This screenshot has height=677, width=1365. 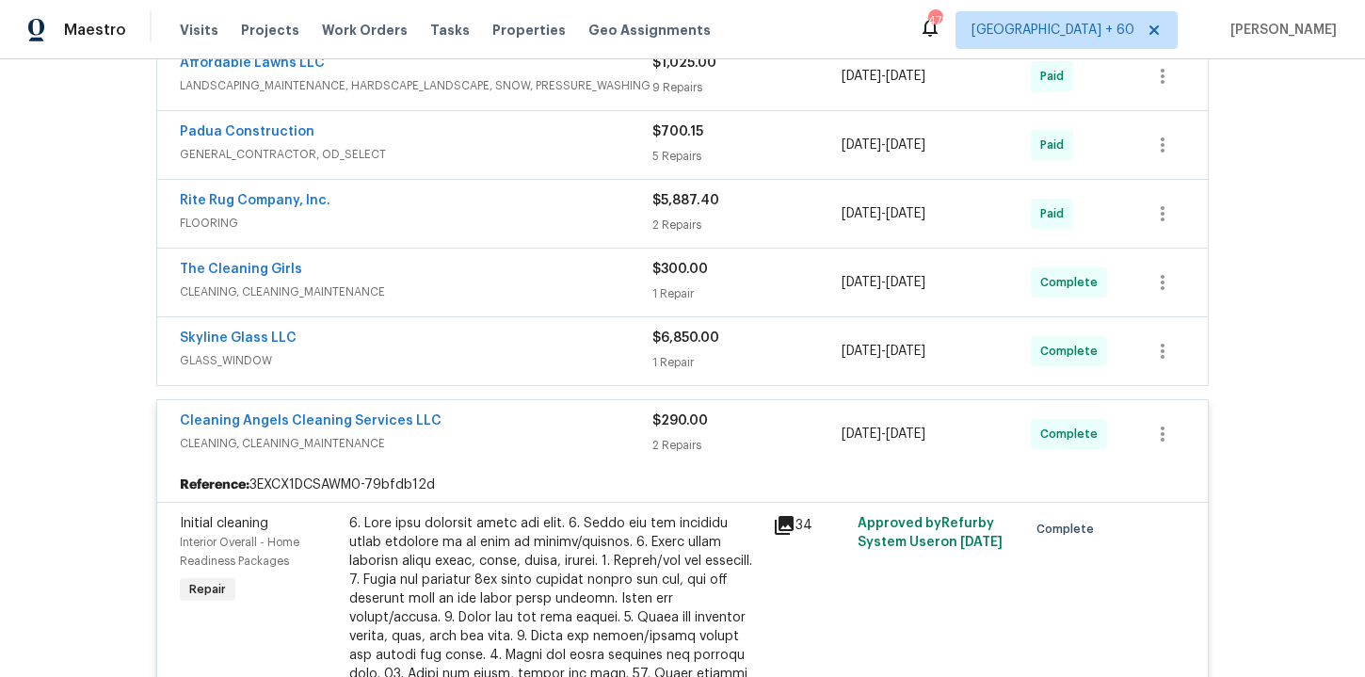 I want to click on span: Initial cleaning, so click(x=224, y=523).